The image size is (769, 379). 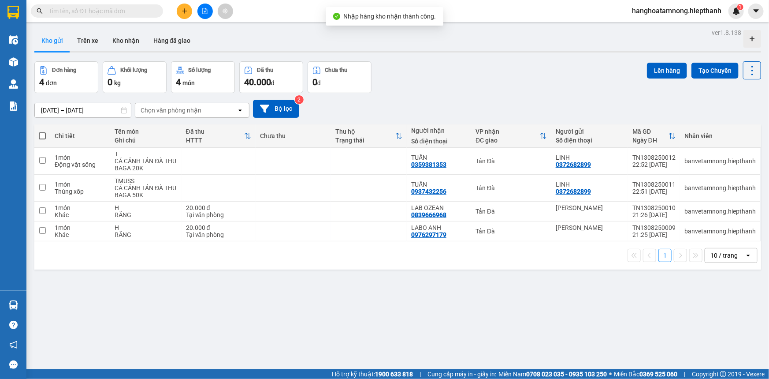 I want to click on div: LABO ANH, so click(x=439, y=227).